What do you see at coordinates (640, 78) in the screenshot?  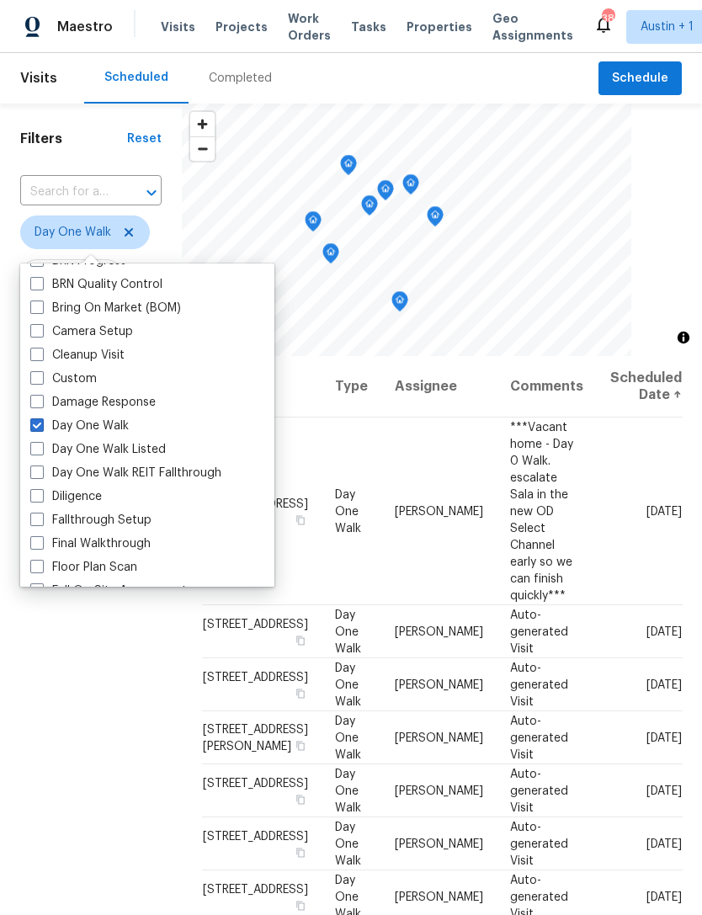 I see `span: Schedule` at bounding box center [640, 78].